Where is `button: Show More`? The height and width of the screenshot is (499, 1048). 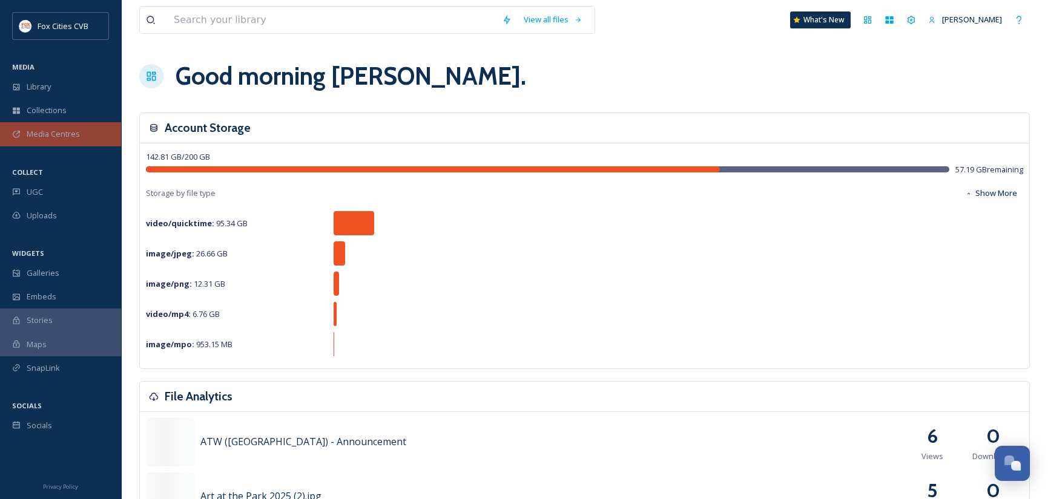 button: Show More is located at coordinates (991, 193).